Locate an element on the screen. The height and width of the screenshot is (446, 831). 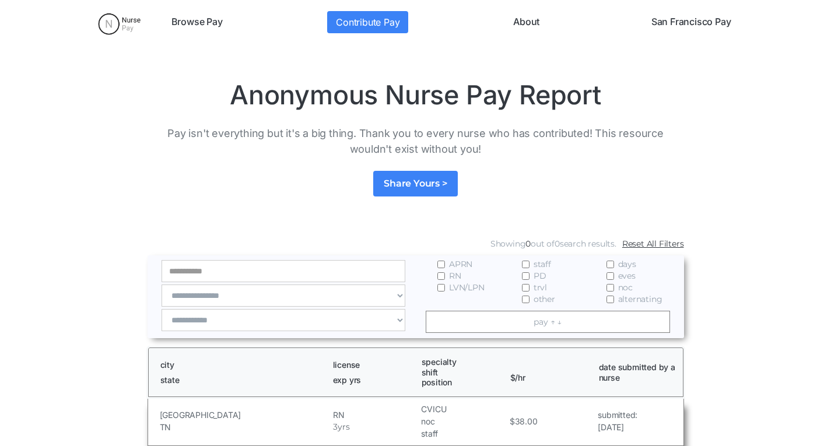
h5: CVICU is located at coordinates (464, 409).